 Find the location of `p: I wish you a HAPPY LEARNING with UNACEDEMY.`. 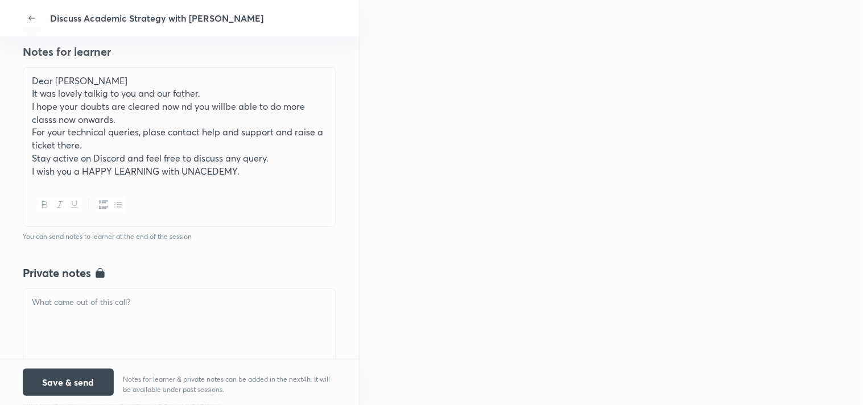

p: I wish you a HAPPY LEARNING with UNACEDEMY. is located at coordinates (179, 171).